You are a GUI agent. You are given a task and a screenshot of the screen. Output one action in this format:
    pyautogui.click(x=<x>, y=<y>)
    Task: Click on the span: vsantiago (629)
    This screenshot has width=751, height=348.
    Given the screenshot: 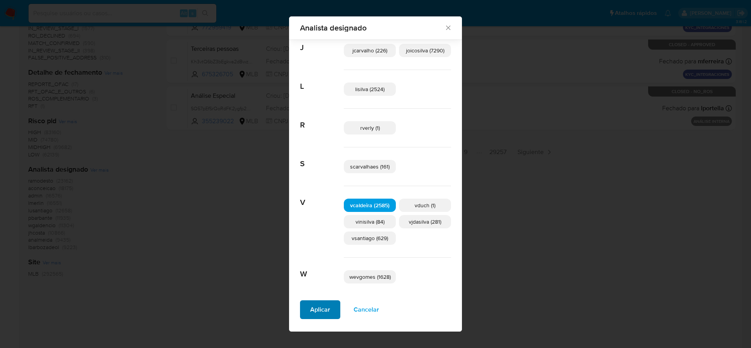 What is the action you would take?
    pyautogui.click(x=370, y=238)
    